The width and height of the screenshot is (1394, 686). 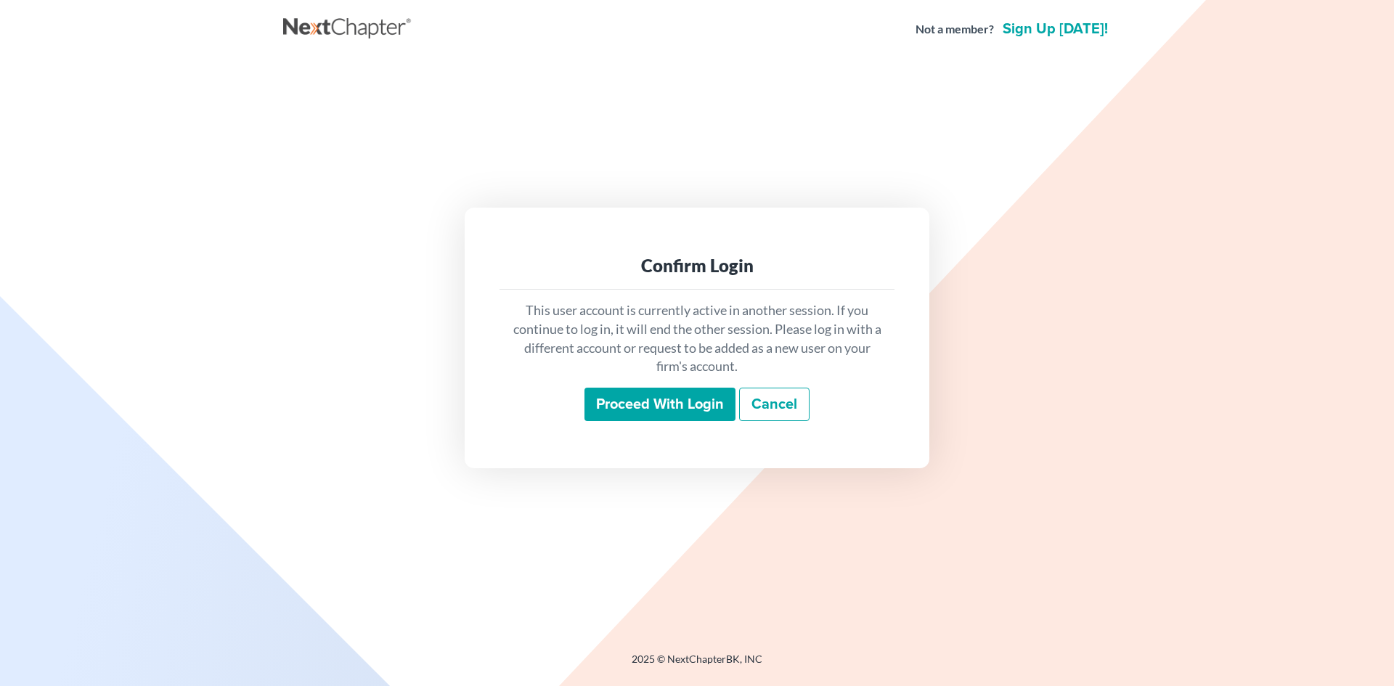 What do you see at coordinates (955, 29) in the screenshot?
I see `strong: Not a member?` at bounding box center [955, 29].